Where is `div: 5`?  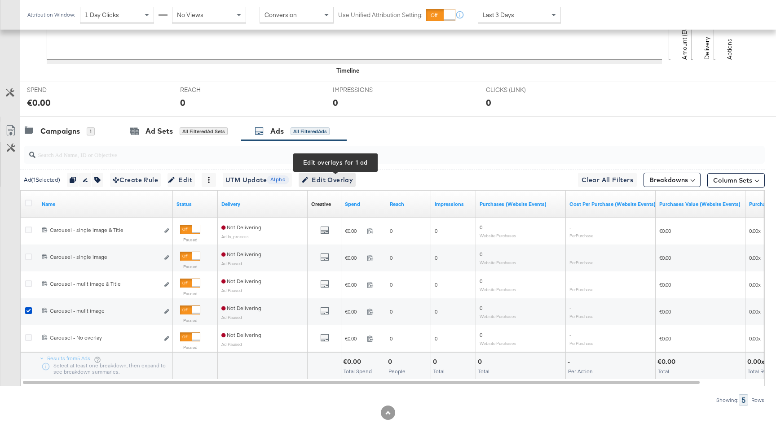 div: 5 is located at coordinates (743, 400).